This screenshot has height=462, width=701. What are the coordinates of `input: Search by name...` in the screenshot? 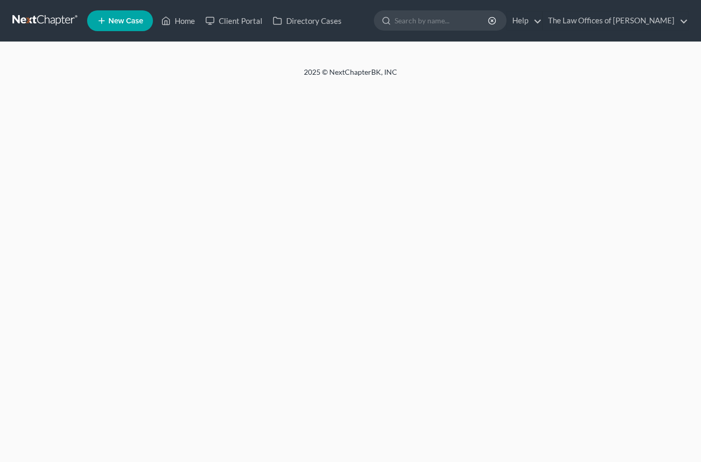 It's located at (442, 20).